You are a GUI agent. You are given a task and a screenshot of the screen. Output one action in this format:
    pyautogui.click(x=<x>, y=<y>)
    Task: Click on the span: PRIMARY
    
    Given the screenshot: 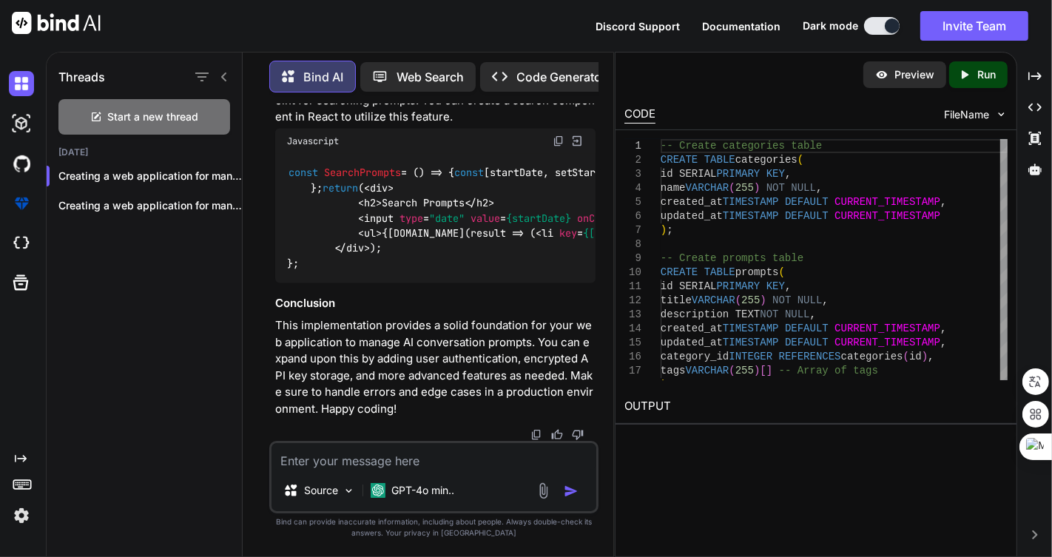 What is the action you would take?
    pyautogui.click(x=738, y=174)
    